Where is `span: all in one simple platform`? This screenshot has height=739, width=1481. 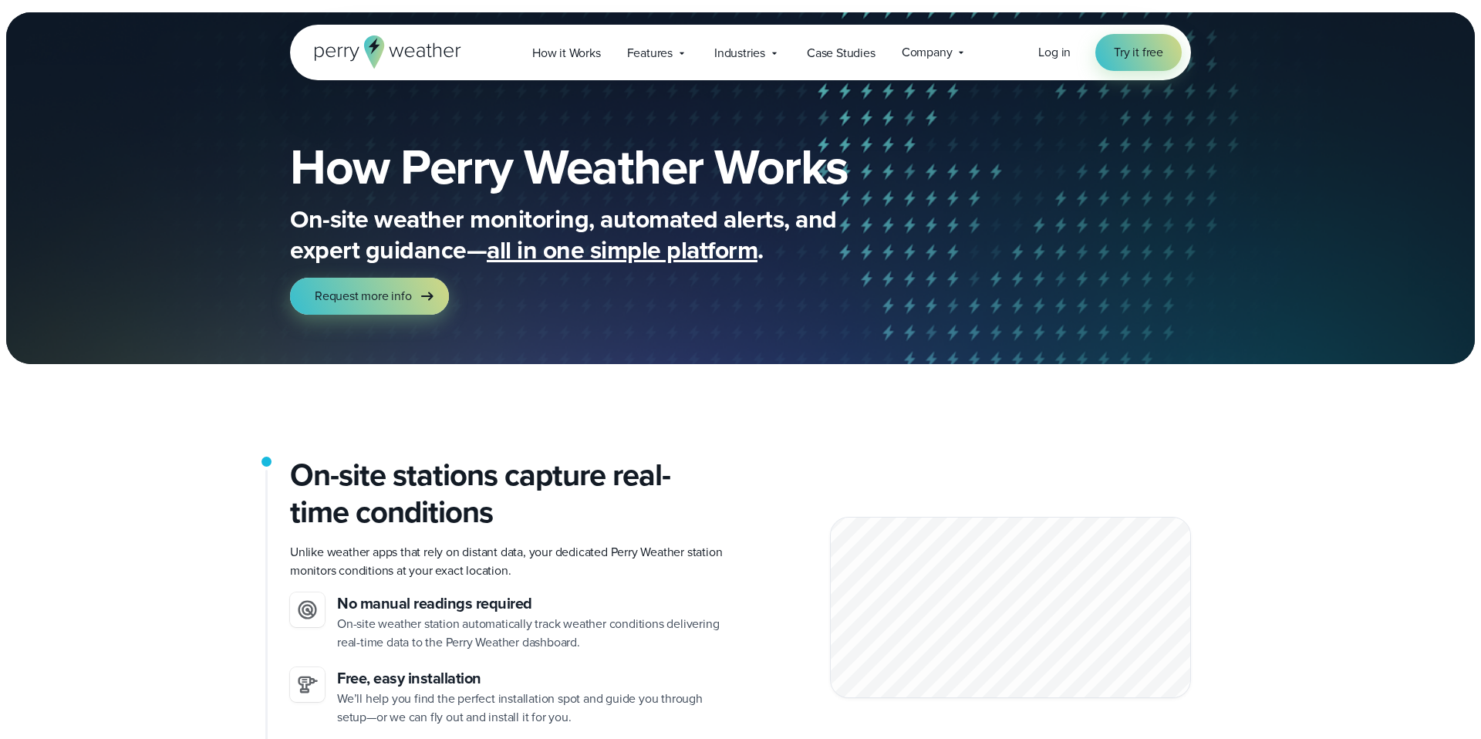
span: all in one simple platform is located at coordinates (622, 250).